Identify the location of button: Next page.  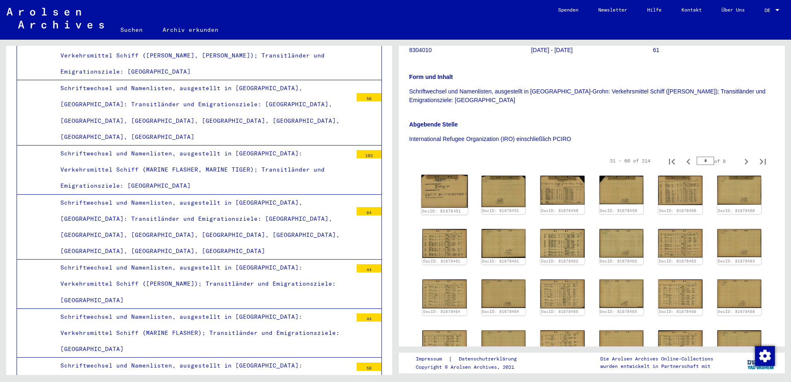
(746, 161).